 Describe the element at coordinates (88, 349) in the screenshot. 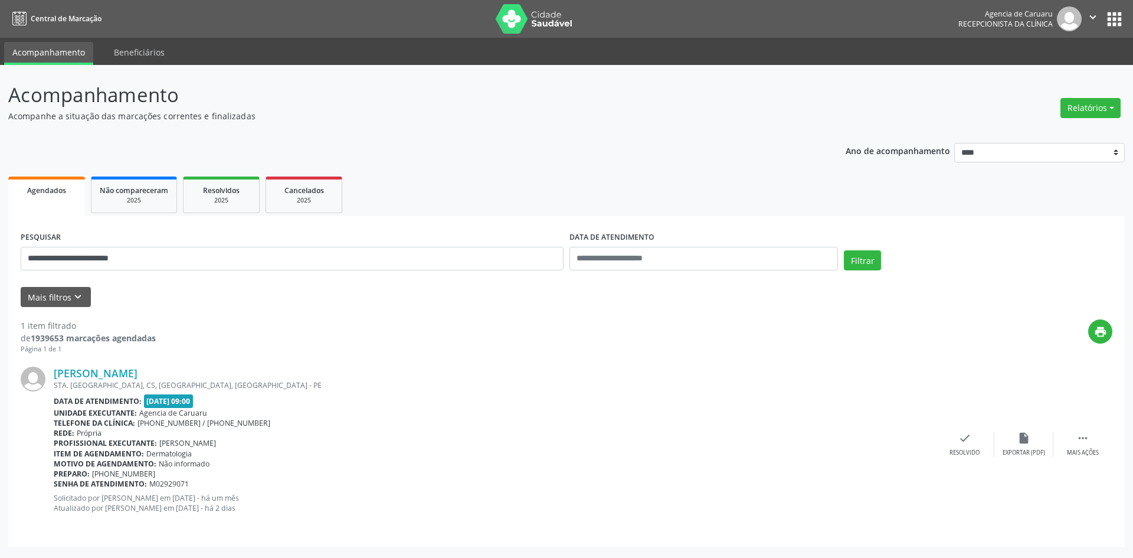

I see `div: Página 1 de 1` at that location.